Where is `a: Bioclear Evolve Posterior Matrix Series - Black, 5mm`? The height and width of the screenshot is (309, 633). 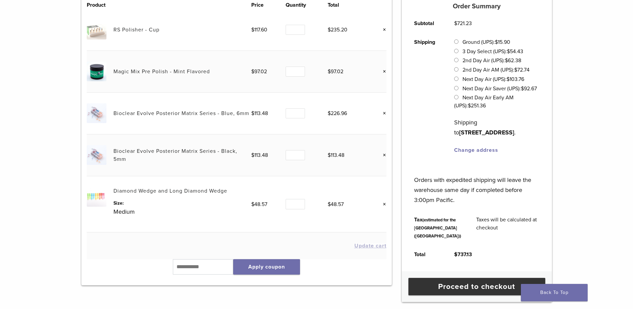 a: Bioclear Evolve Posterior Matrix Series - Black, 5mm is located at coordinates (175, 155).